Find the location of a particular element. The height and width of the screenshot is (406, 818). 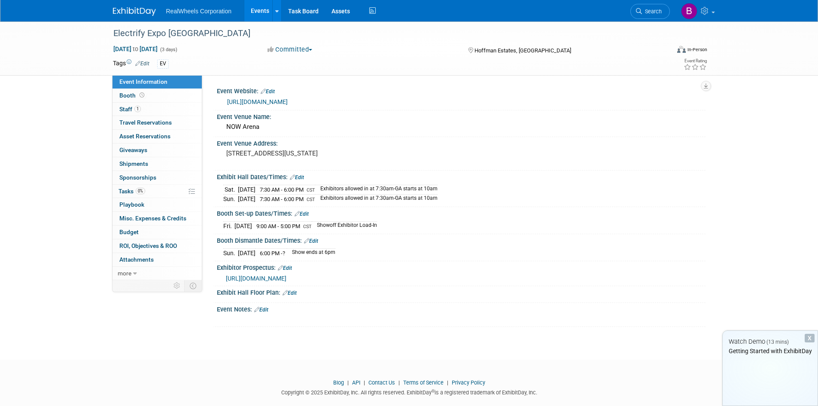

span: Misc. Expenses & Credits is located at coordinates (153, 218).